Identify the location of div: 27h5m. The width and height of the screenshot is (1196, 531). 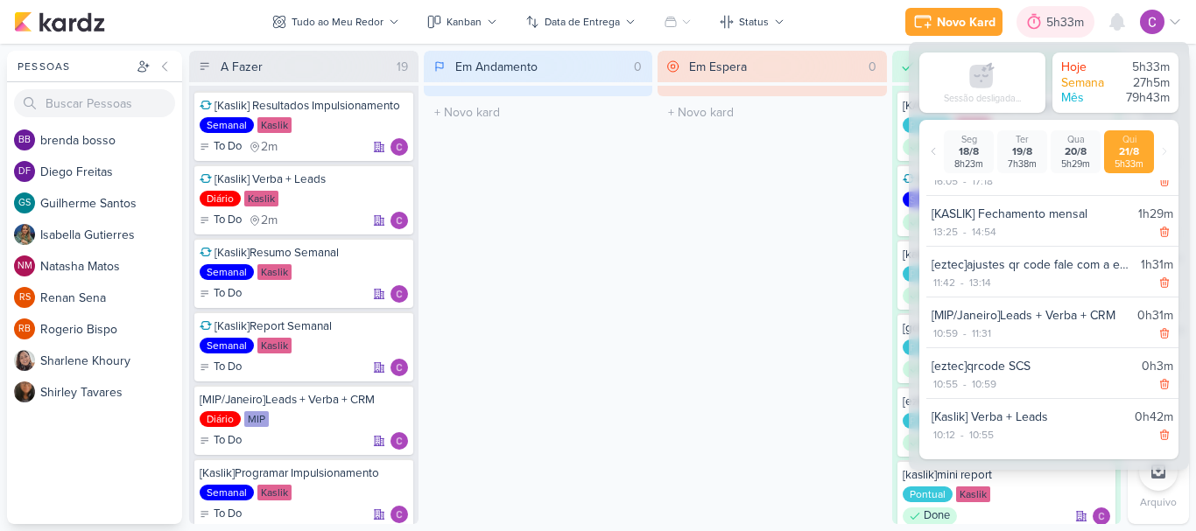
(1143, 83).